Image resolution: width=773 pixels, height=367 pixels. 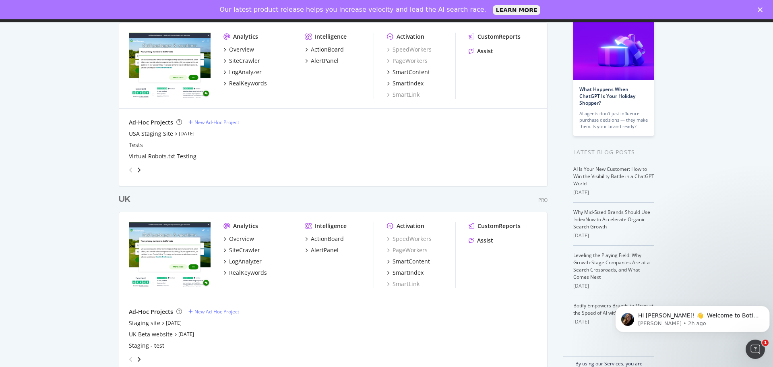 I want to click on div: Assist, so click(x=485, y=240).